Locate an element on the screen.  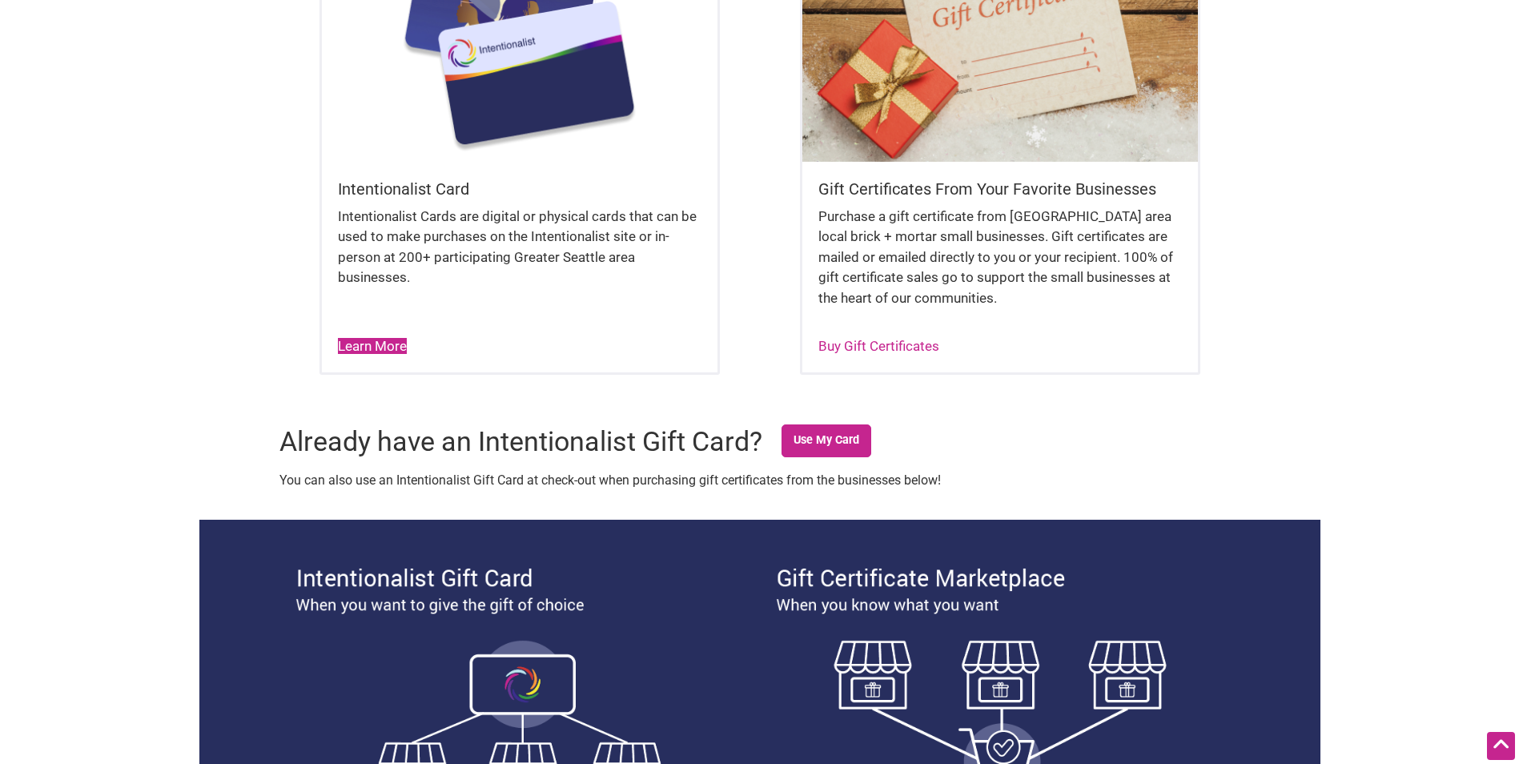
a: Buy Gift Certificates is located at coordinates (878, 346).